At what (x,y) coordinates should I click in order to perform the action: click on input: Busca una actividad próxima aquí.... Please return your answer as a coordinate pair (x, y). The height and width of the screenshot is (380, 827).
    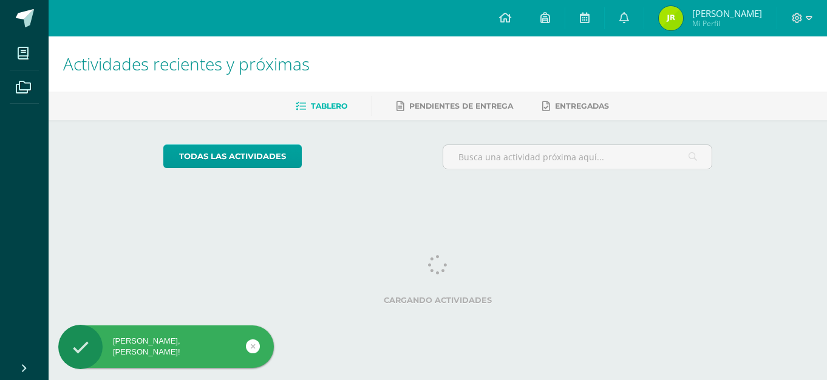
    Looking at the image, I should click on (577, 157).